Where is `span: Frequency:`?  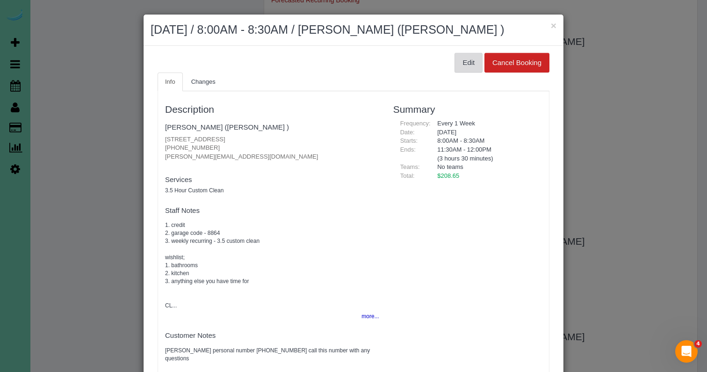 span: Frequency: is located at coordinates (415, 123).